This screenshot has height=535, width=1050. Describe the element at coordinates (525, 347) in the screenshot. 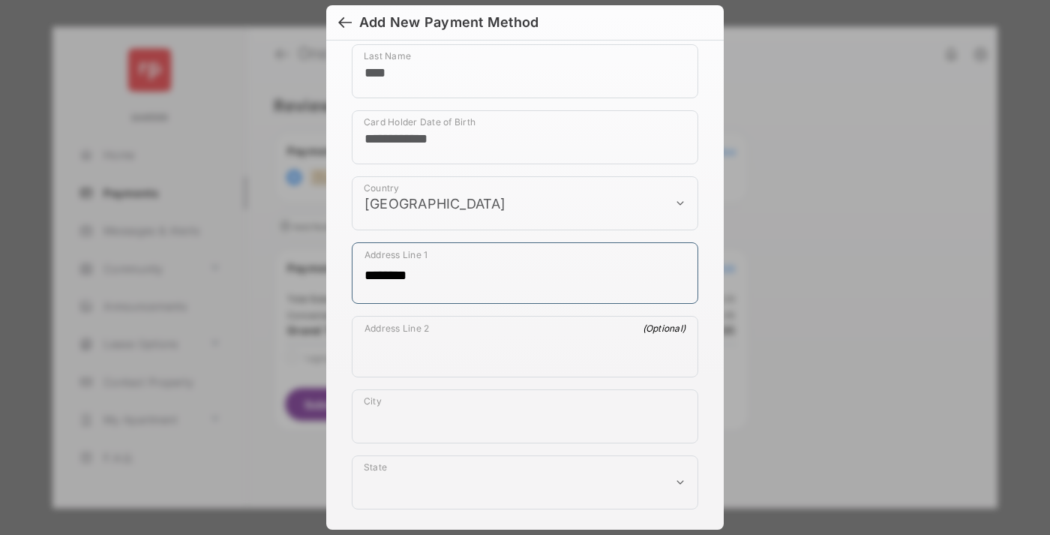

I see `div: payment_method_screening[postal_addresses][addressLine2]` at that location.